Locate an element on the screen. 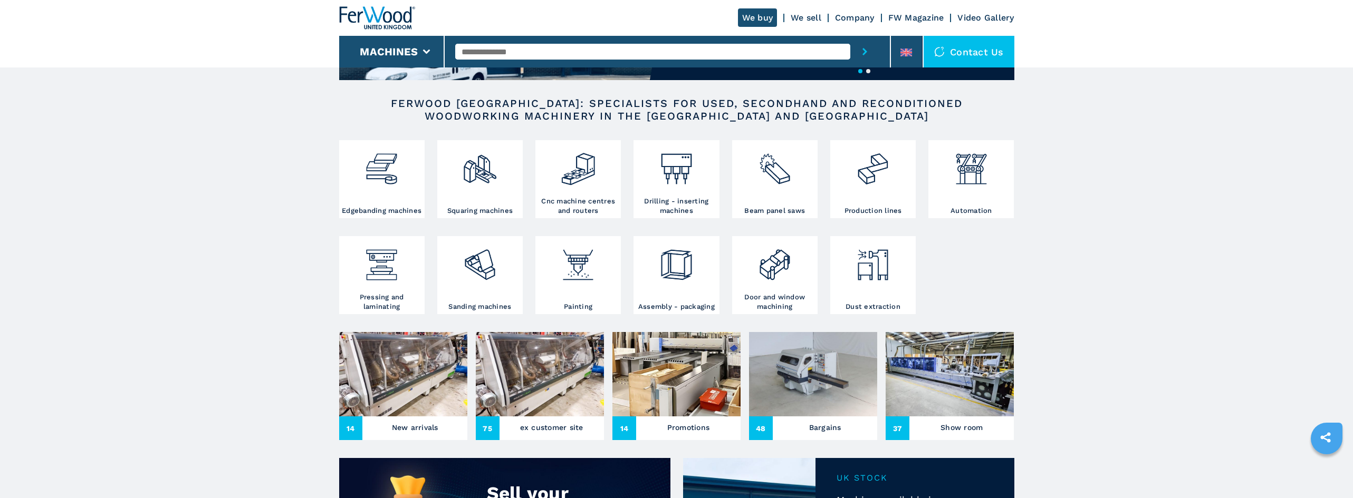 The width and height of the screenshot is (1353, 498). img: Contact us is located at coordinates (939, 52).